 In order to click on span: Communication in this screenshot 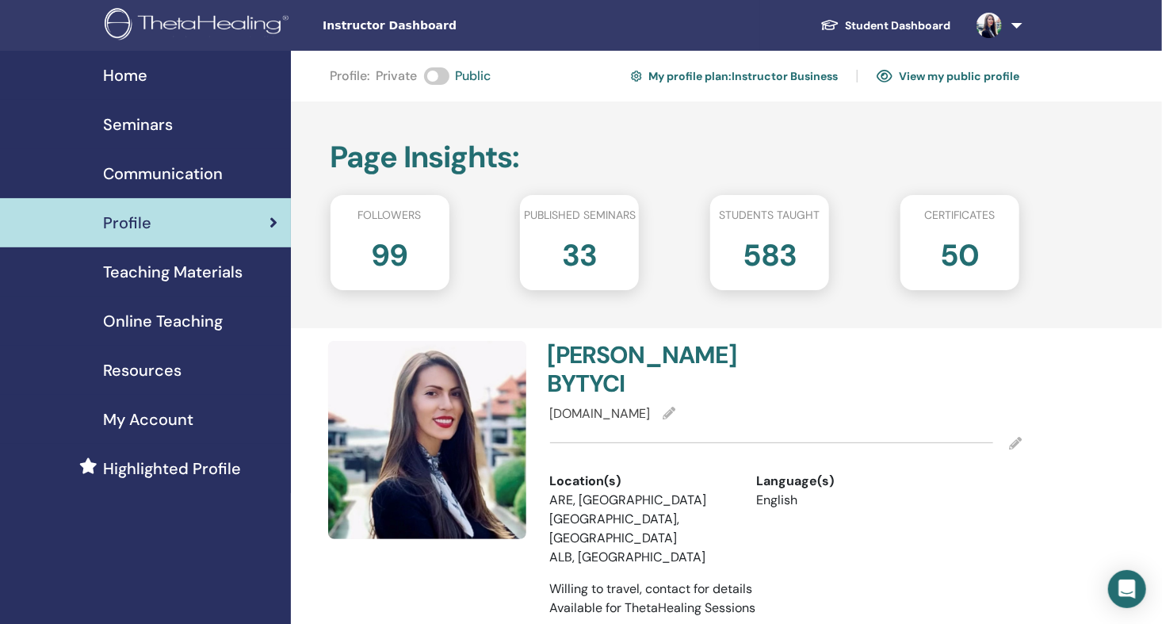, I will do `click(162, 174)`.